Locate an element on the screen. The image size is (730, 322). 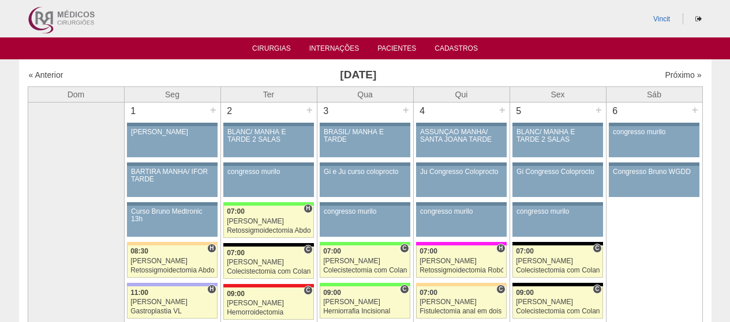
div: 5 is located at coordinates (519, 111).